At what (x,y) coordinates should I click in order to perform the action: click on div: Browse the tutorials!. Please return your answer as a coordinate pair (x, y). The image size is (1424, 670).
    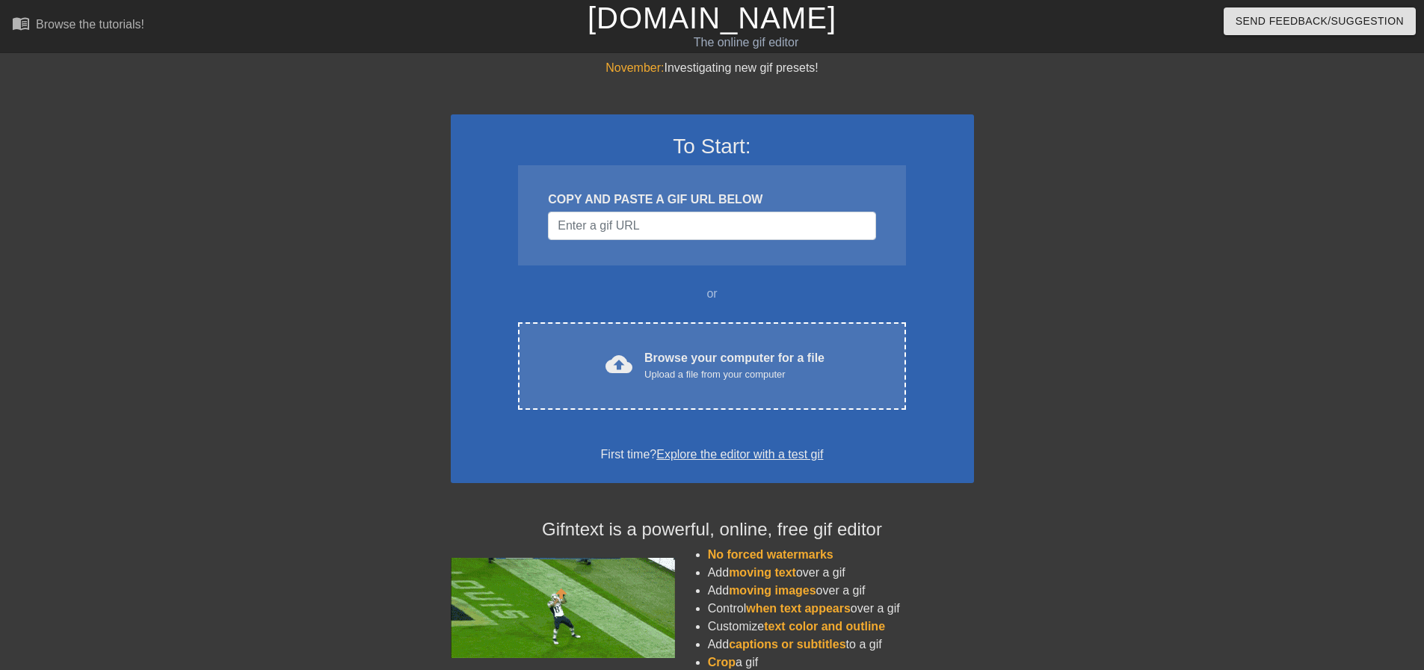
    Looking at the image, I should click on (90, 24).